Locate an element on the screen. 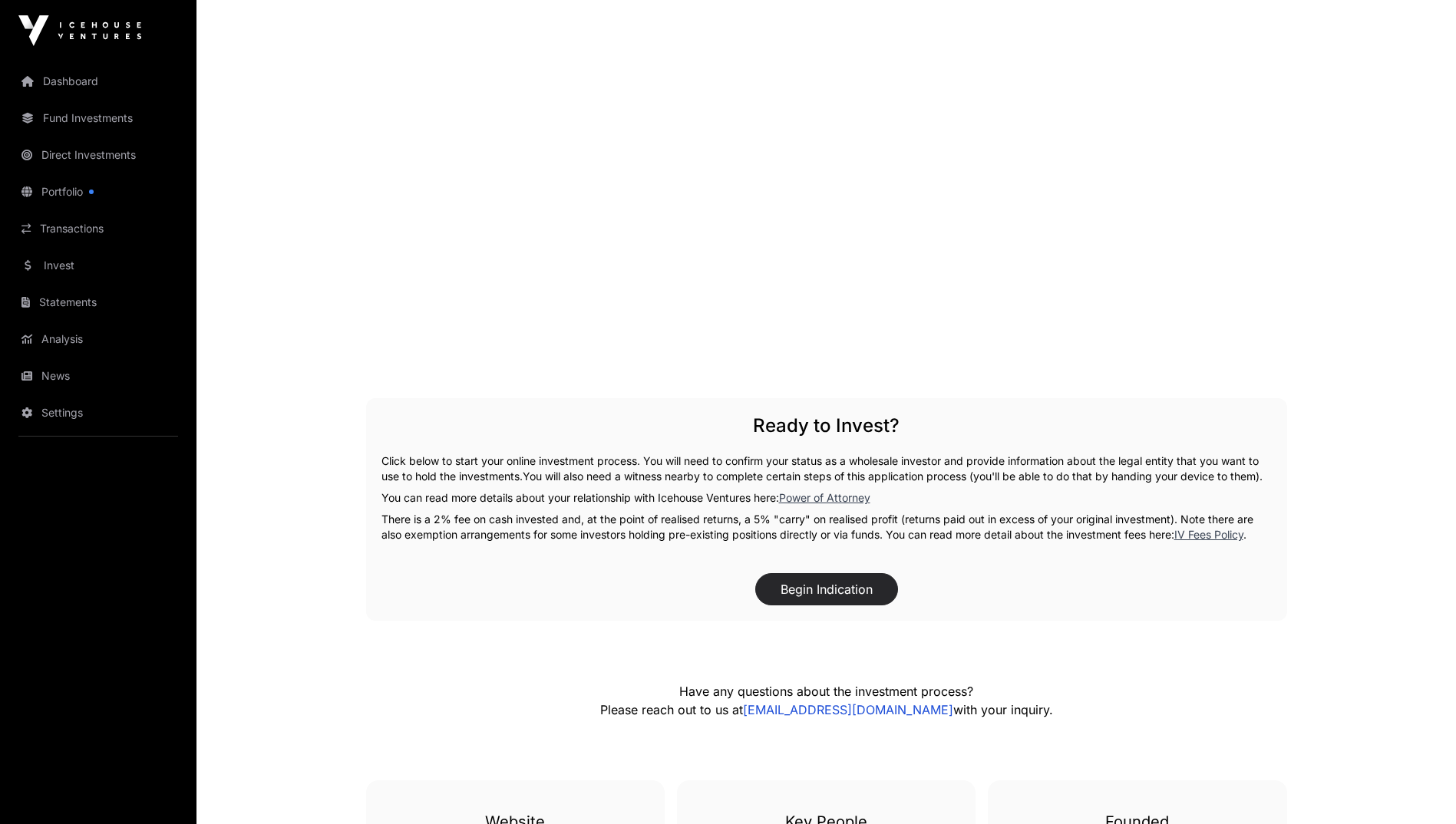 Image resolution: width=1456 pixels, height=824 pixels. a: News is located at coordinates (99, 376).